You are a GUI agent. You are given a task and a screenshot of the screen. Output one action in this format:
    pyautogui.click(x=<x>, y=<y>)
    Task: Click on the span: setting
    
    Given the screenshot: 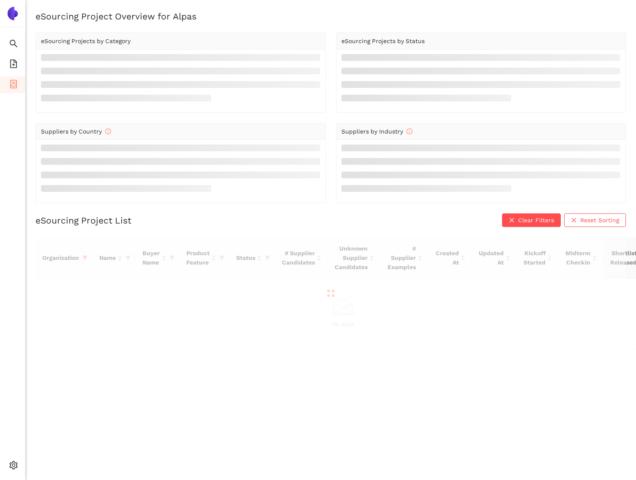 What is the action you would take?
    pyautogui.click(x=14, y=467)
    